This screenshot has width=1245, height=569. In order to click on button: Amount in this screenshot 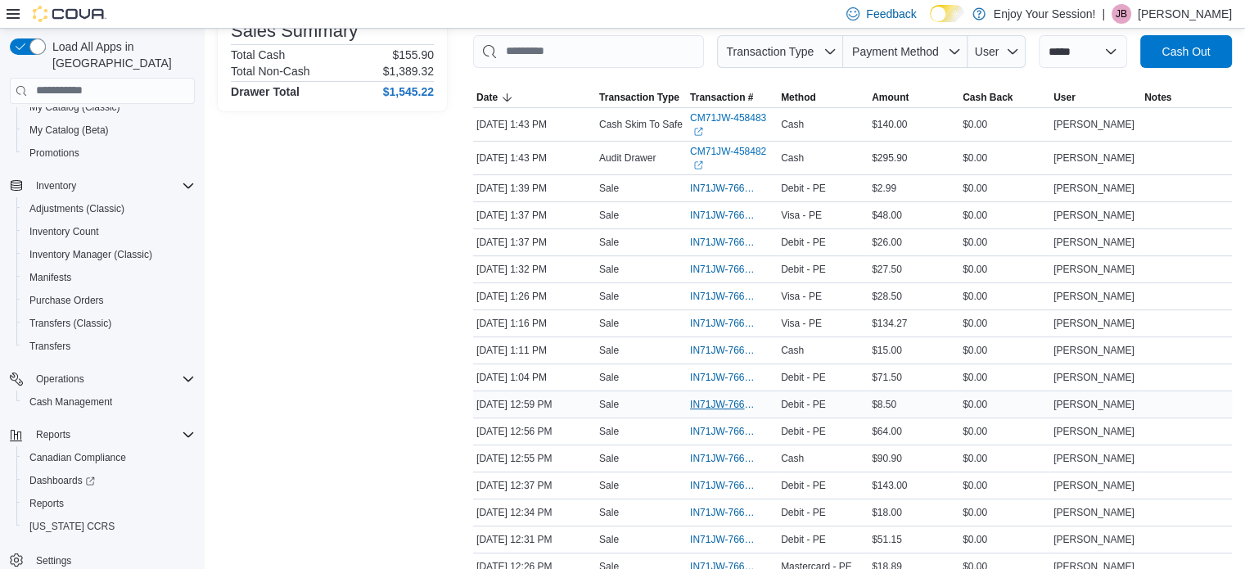, I will do `click(913, 97)`.